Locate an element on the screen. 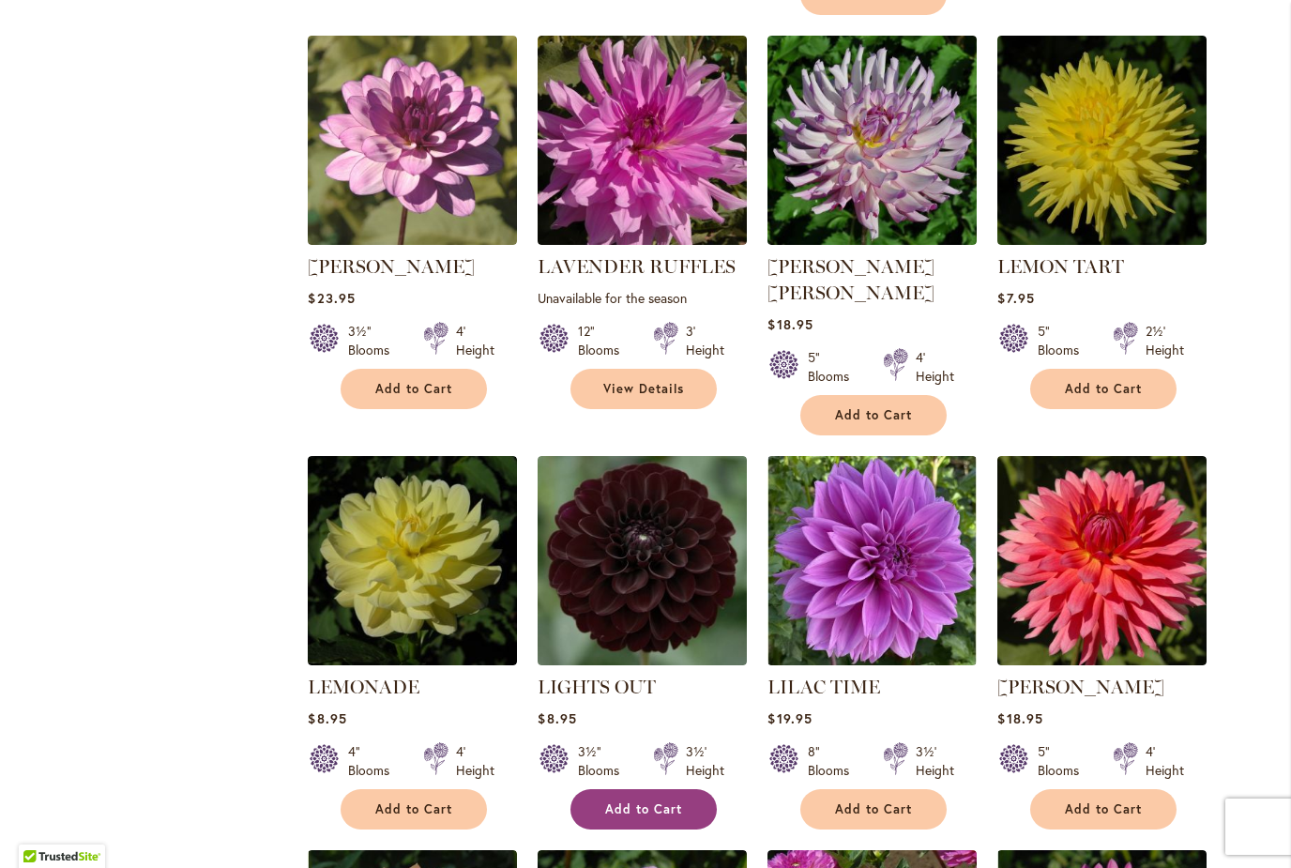  a: LINDY is located at coordinates (1101, 659).